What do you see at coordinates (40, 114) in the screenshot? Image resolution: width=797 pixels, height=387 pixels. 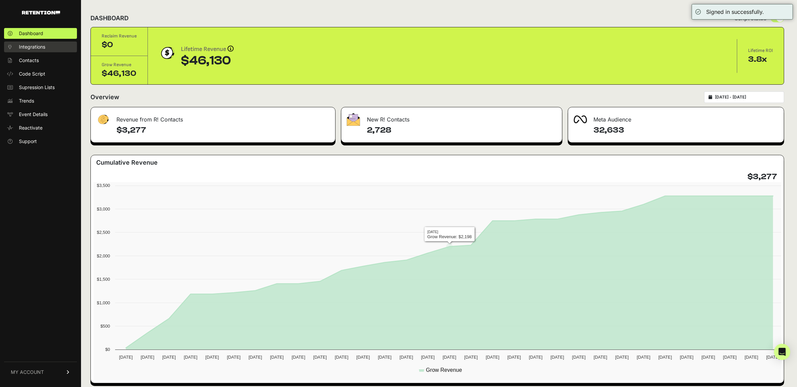 I see `a: Event Details` at bounding box center [40, 114].